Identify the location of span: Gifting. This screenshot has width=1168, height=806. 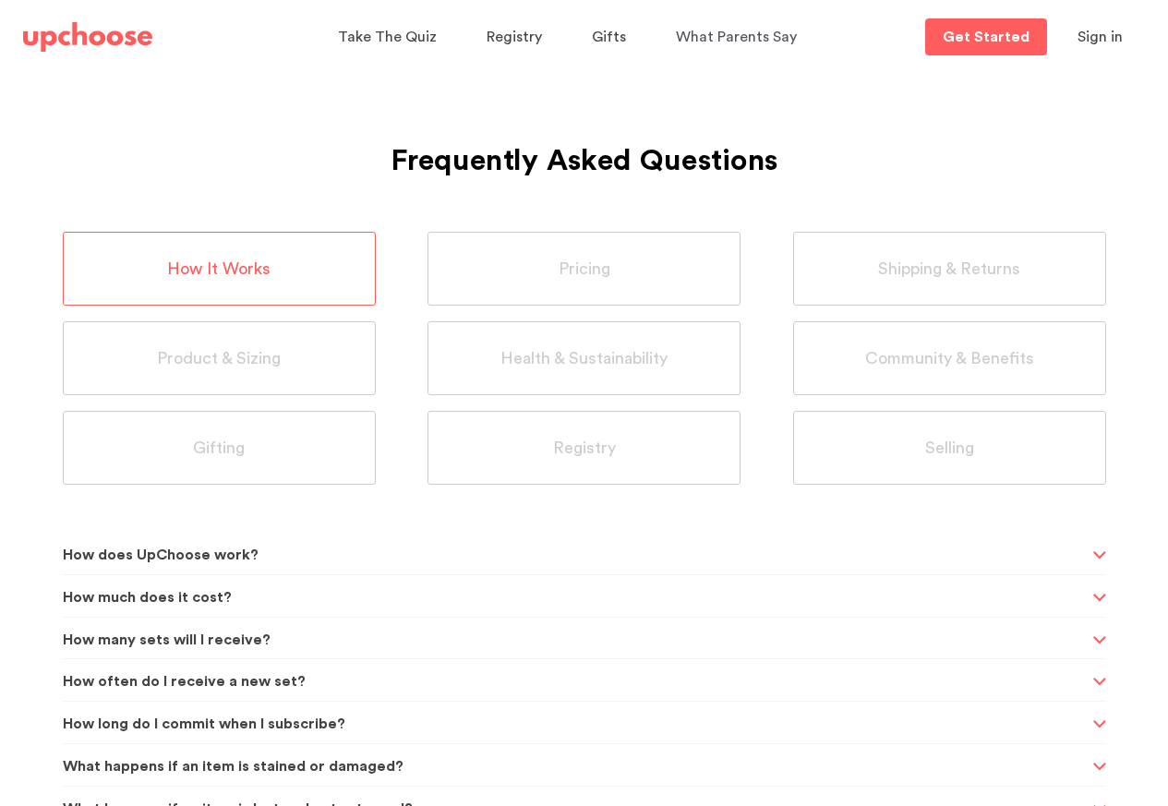
(219, 448).